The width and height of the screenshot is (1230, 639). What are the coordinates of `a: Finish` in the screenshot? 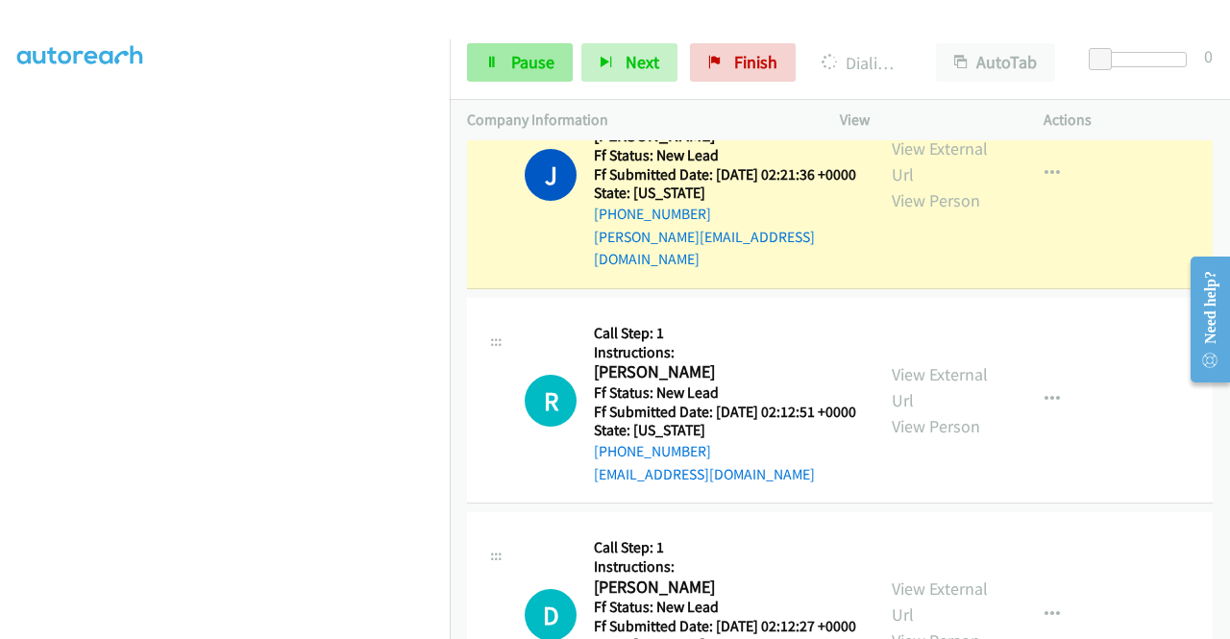 It's located at (743, 62).